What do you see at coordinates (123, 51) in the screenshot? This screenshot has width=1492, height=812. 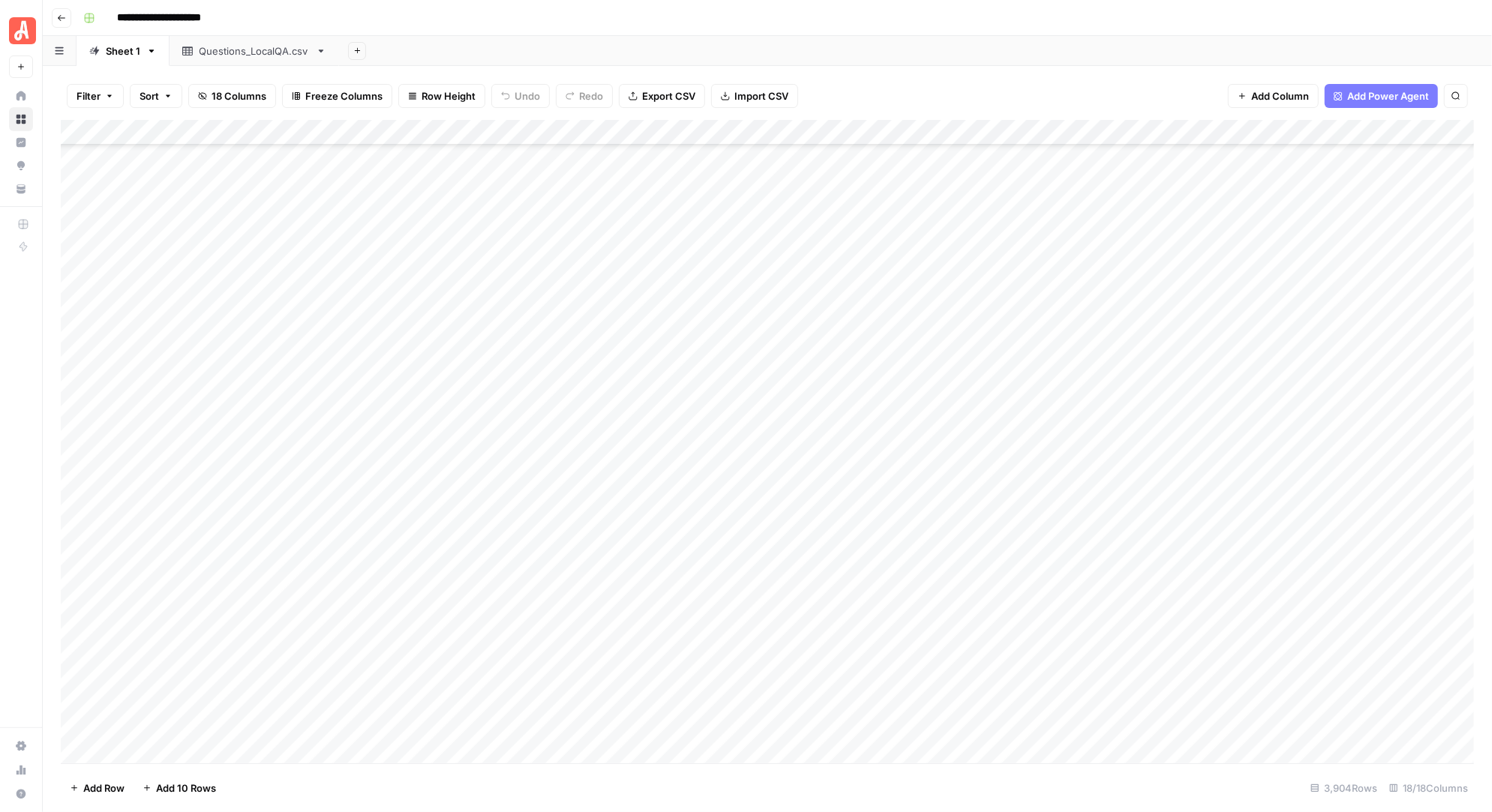 I see `a: Sheet 1` at bounding box center [123, 51].